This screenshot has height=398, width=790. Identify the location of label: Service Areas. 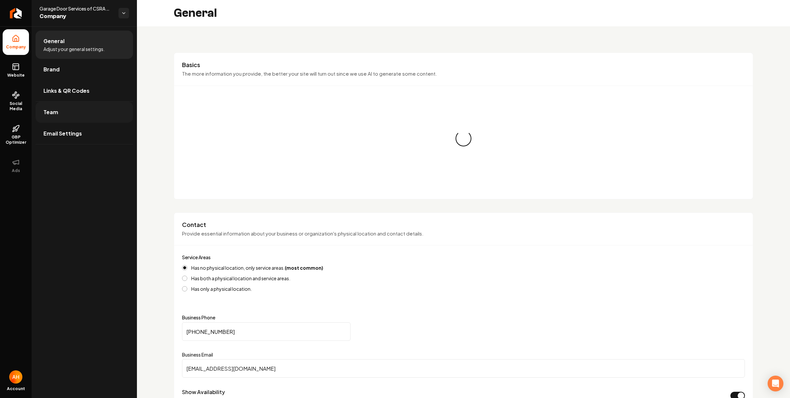
(196, 257).